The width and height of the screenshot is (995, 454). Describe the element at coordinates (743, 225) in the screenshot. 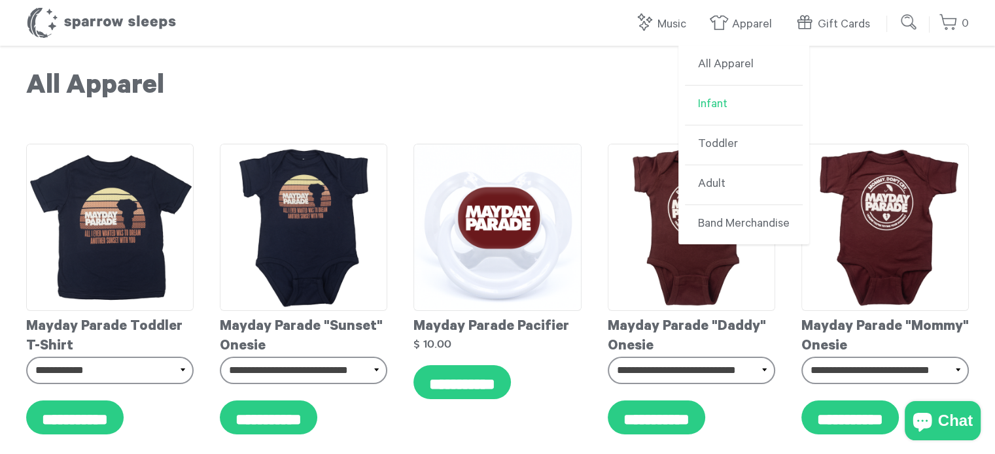

I see `a: Band Merchandise` at that location.